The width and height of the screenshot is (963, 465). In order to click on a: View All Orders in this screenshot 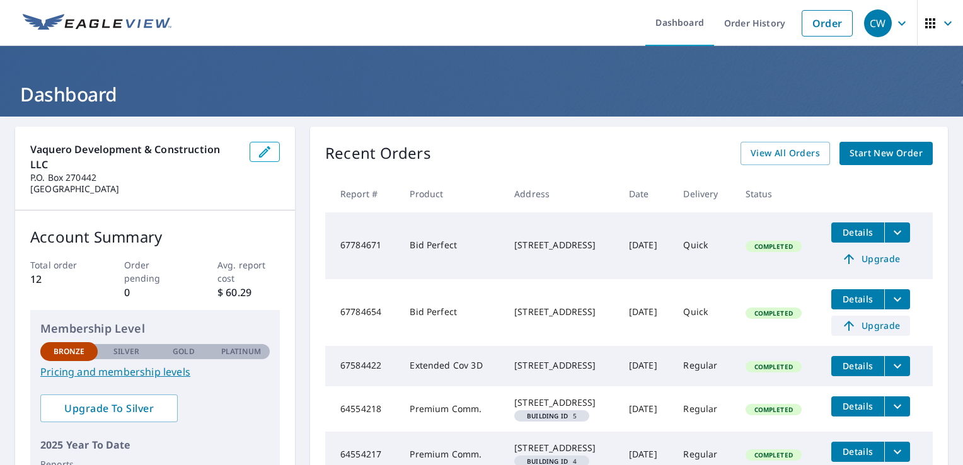, I will do `click(785, 153)`.